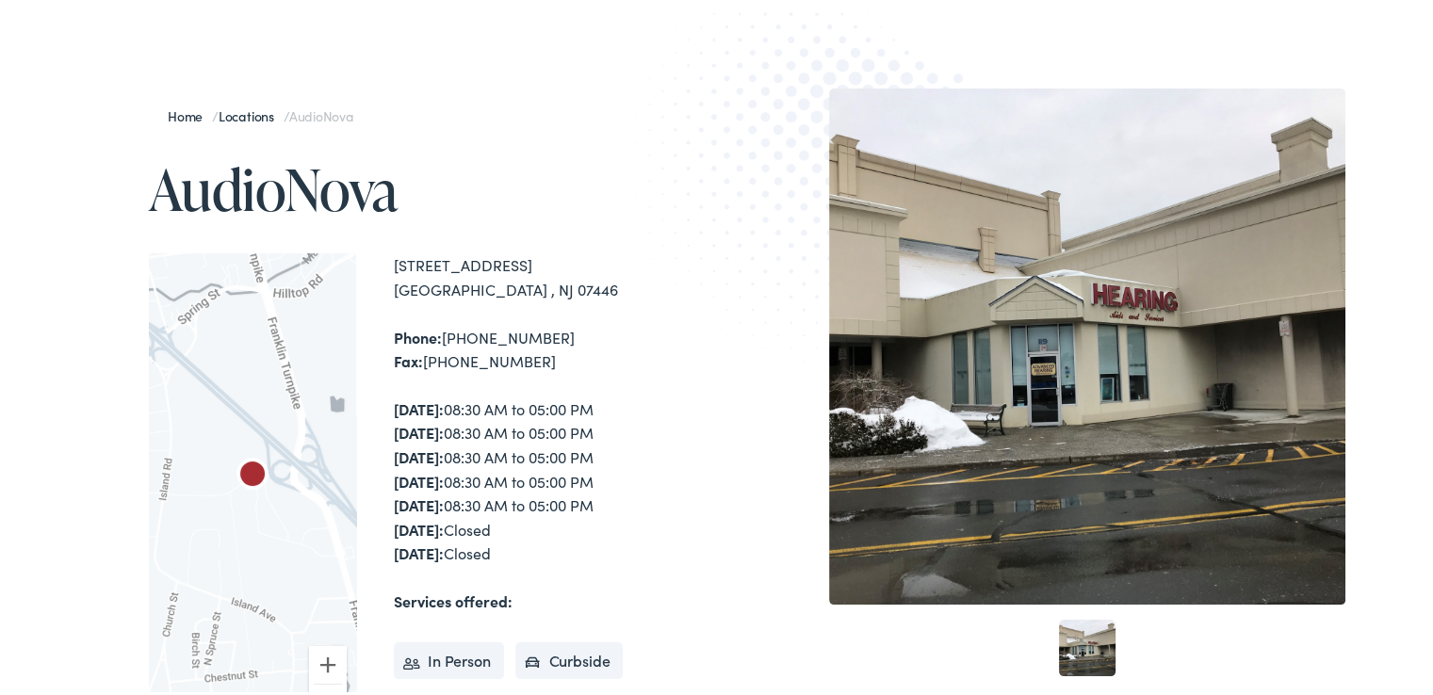 This screenshot has width=1433, height=695. Describe the element at coordinates (559, 478) in the screenshot. I see `div: 08:30 AM to 05:00 PM 08:30 AM to 05:00 PM 08:30 AM to 05:00 PM 08:30 AM to 05:00 PM 08:30 AM to 0...` at that location.